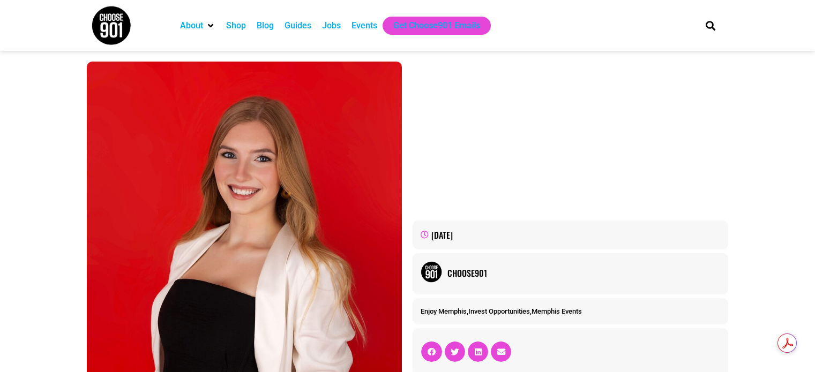 This screenshot has height=372, width=815. What do you see at coordinates (455, 352) in the screenshot?
I see `div: Share on twitter` at bounding box center [455, 352].